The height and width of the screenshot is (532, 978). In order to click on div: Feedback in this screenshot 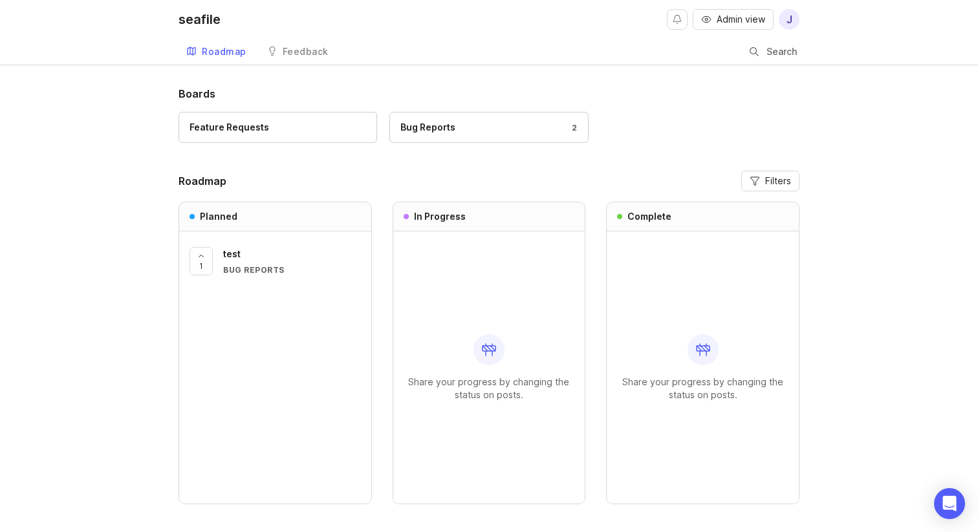, I will do `click(305, 52)`.